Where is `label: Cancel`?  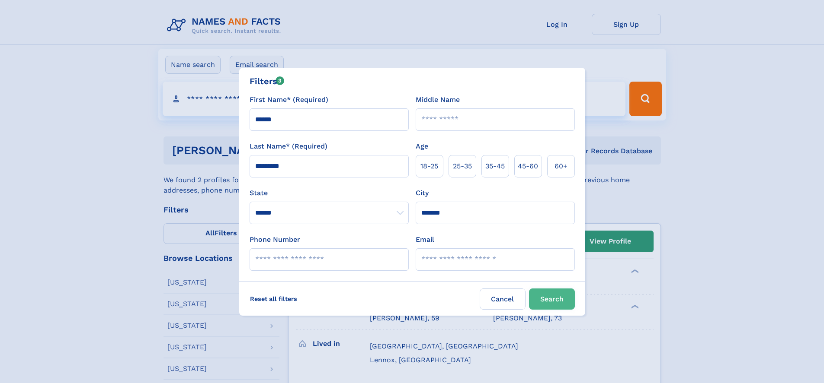
label: Cancel is located at coordinates (502, 299).